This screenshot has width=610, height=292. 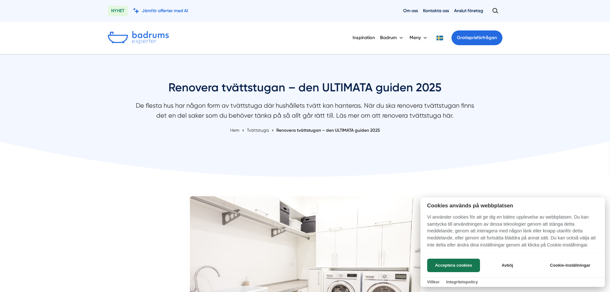 I want to click on a: Villkor, so click(x=433, y=282).